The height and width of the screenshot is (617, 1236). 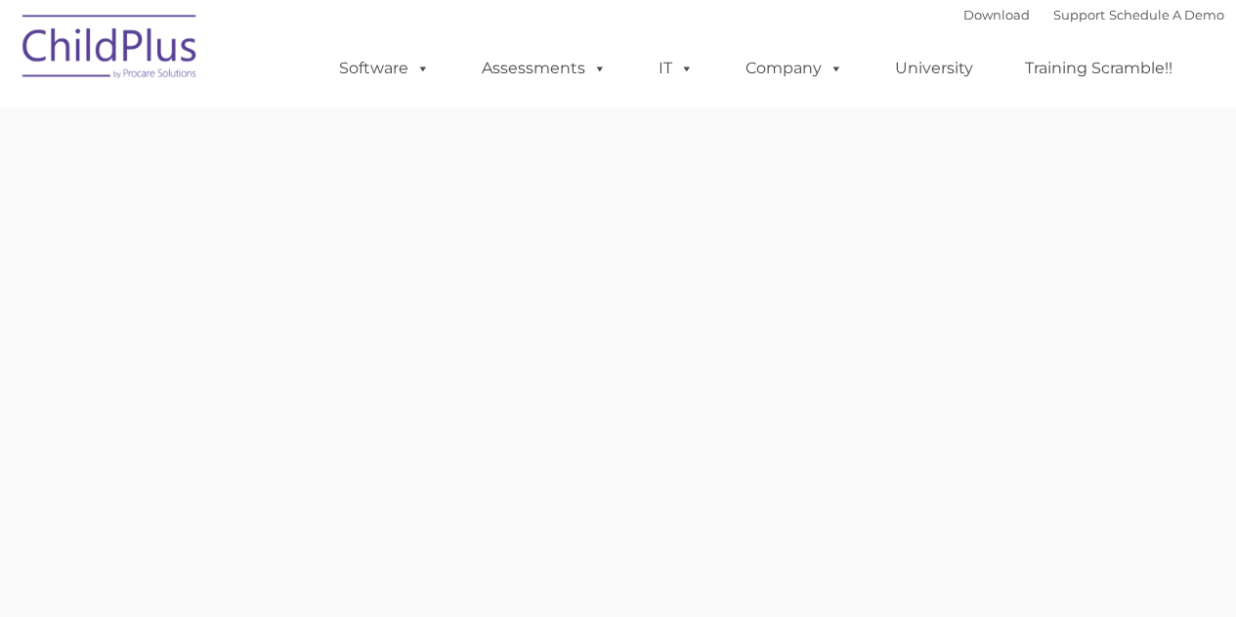 I want to click on a: IT, so click(x=676, y=68).